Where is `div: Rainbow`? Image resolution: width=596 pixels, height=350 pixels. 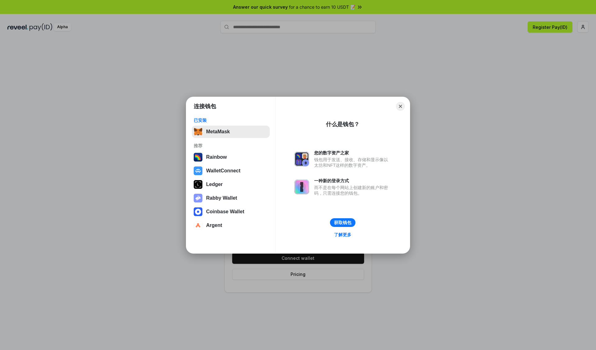 div: Rainbow is located at coordinates (216, 157).